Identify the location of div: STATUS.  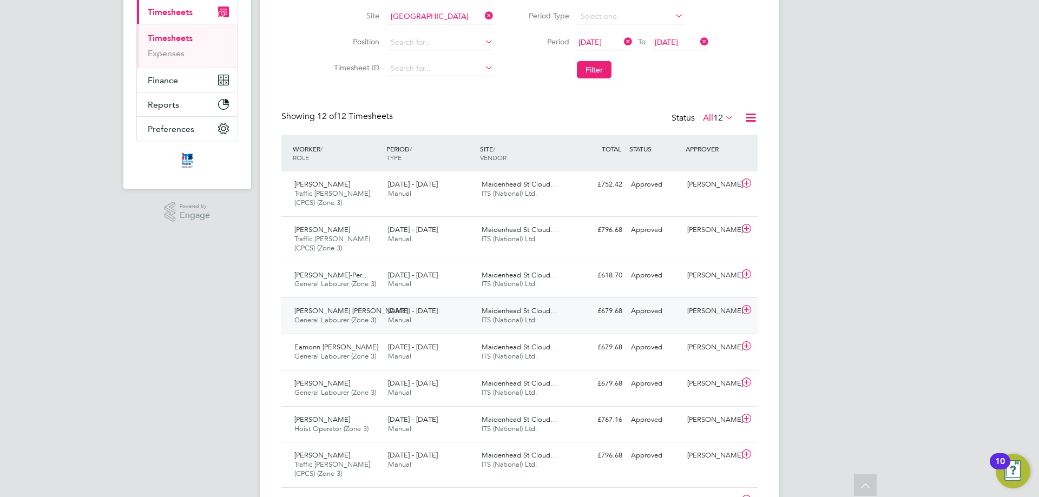
(655, 149).